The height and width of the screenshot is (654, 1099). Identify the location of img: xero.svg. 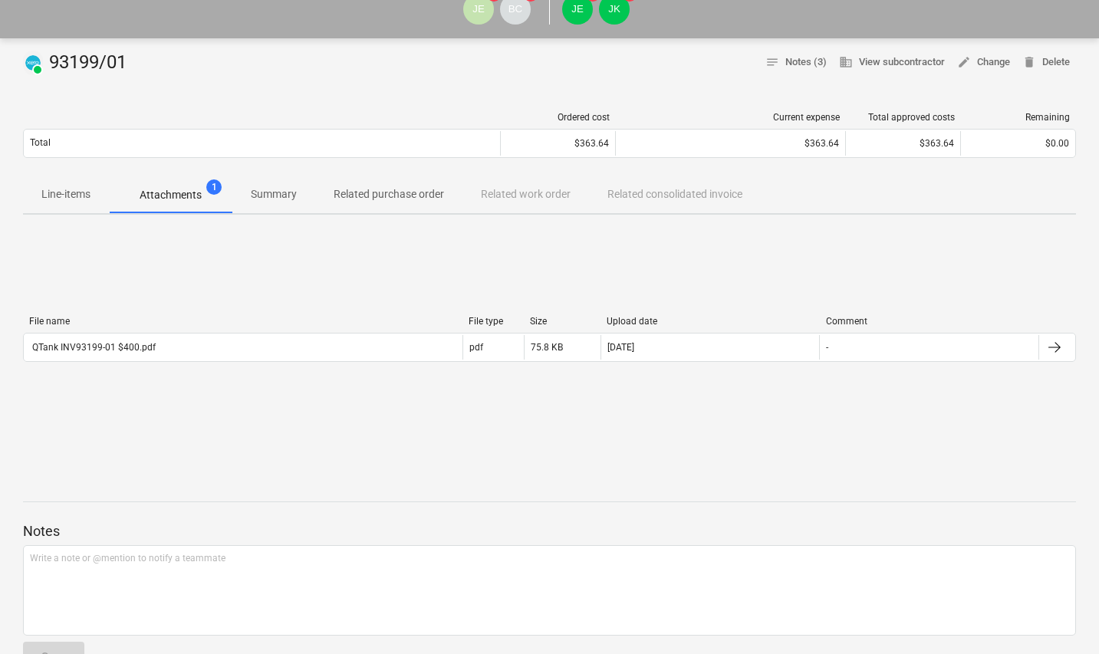
(33, 63).